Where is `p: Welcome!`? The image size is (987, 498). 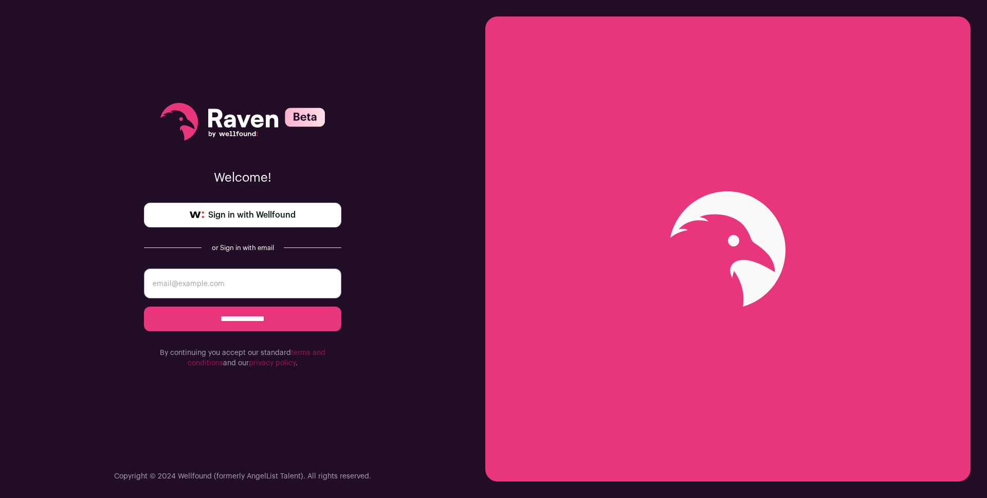
p: Welcome! is located at coordinates (243, 178).